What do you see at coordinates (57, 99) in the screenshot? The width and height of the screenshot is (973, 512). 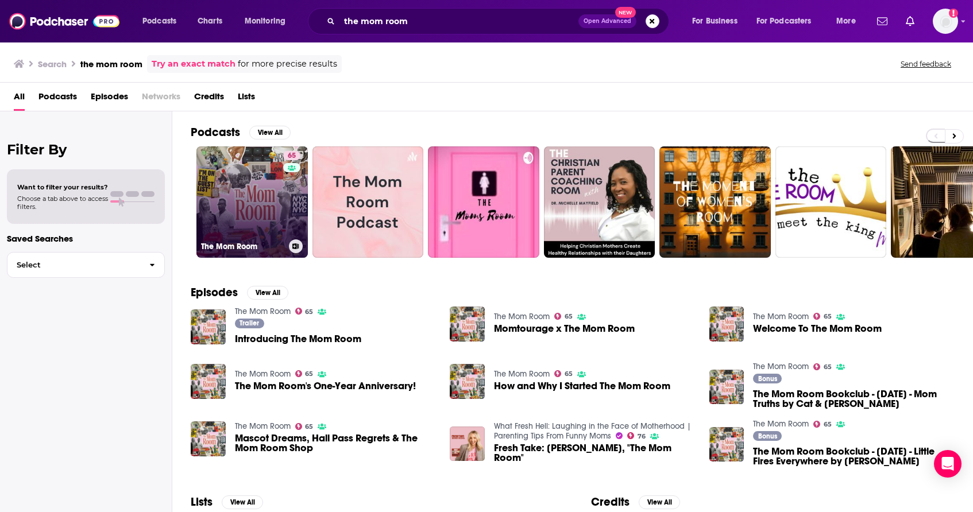 I see `a: Podcasts` at bounding box center [57, 99].